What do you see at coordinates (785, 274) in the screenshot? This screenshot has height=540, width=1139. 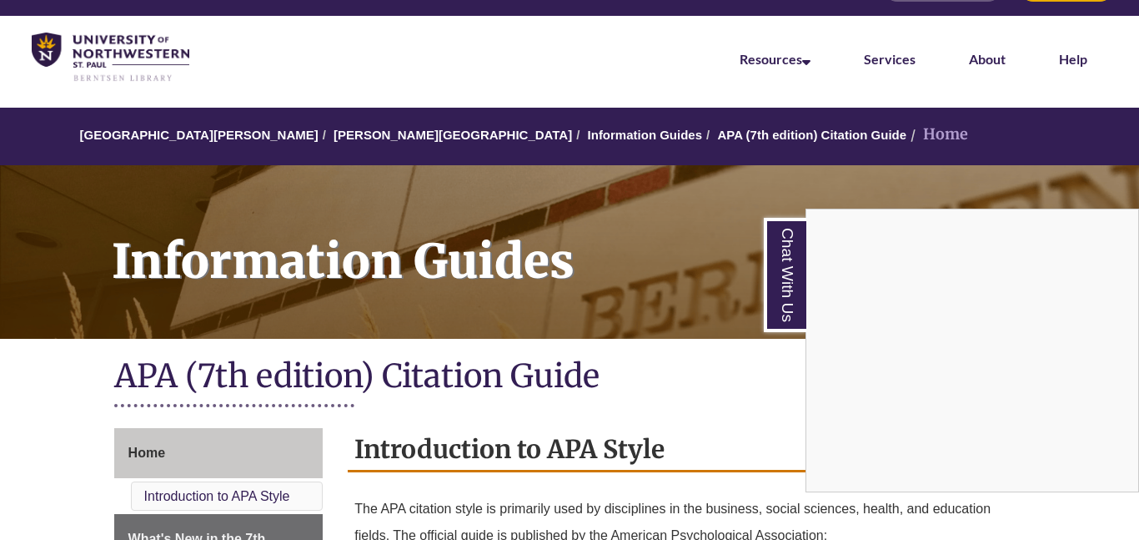 I see `a: Chat With Us` at bounding box center [785, 274].